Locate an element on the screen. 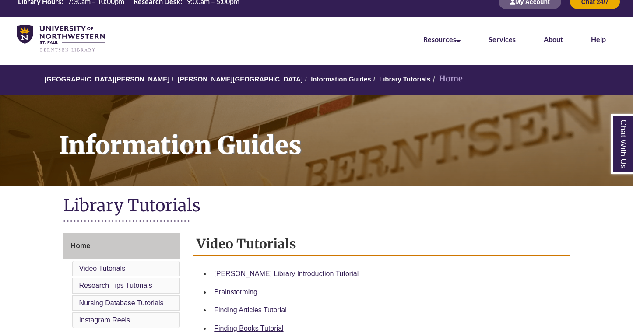 The height and width of the screenshot is (336, 633). a: Information Guides is located at coordinates (341, 79).